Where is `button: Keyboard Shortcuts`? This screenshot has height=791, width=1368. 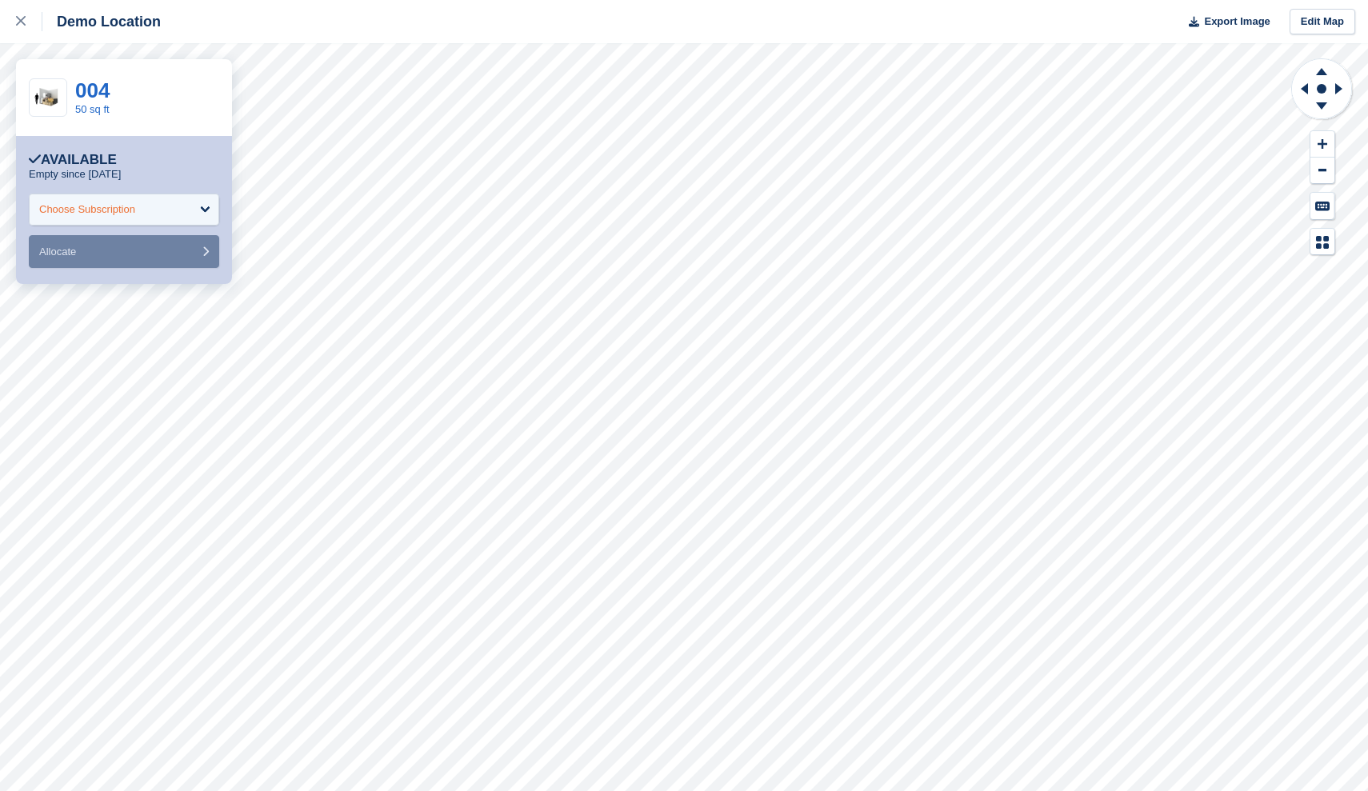 button: Keyboard Shortcuts is located at coordinates (1322, 206).